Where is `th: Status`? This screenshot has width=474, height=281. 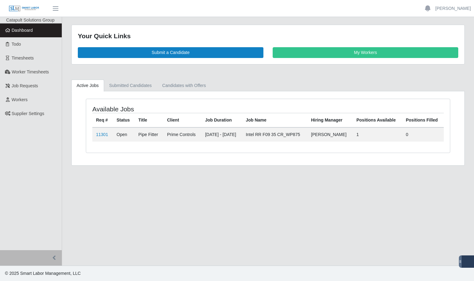 th: Status is located at coordinates (124, 120).